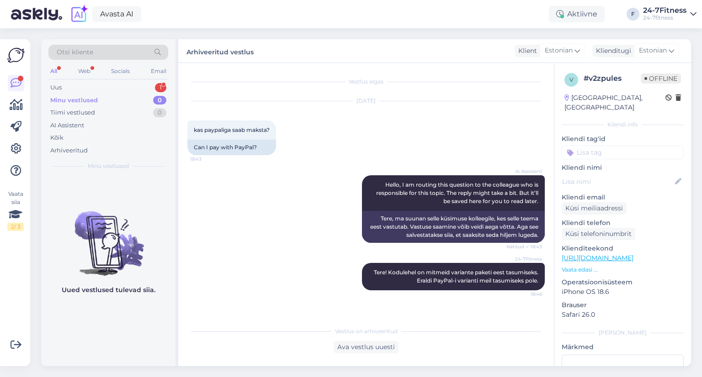 The width and height of the screenshot is (702, 377). I want to click on p: Safari 26.0, so click(622, 315).